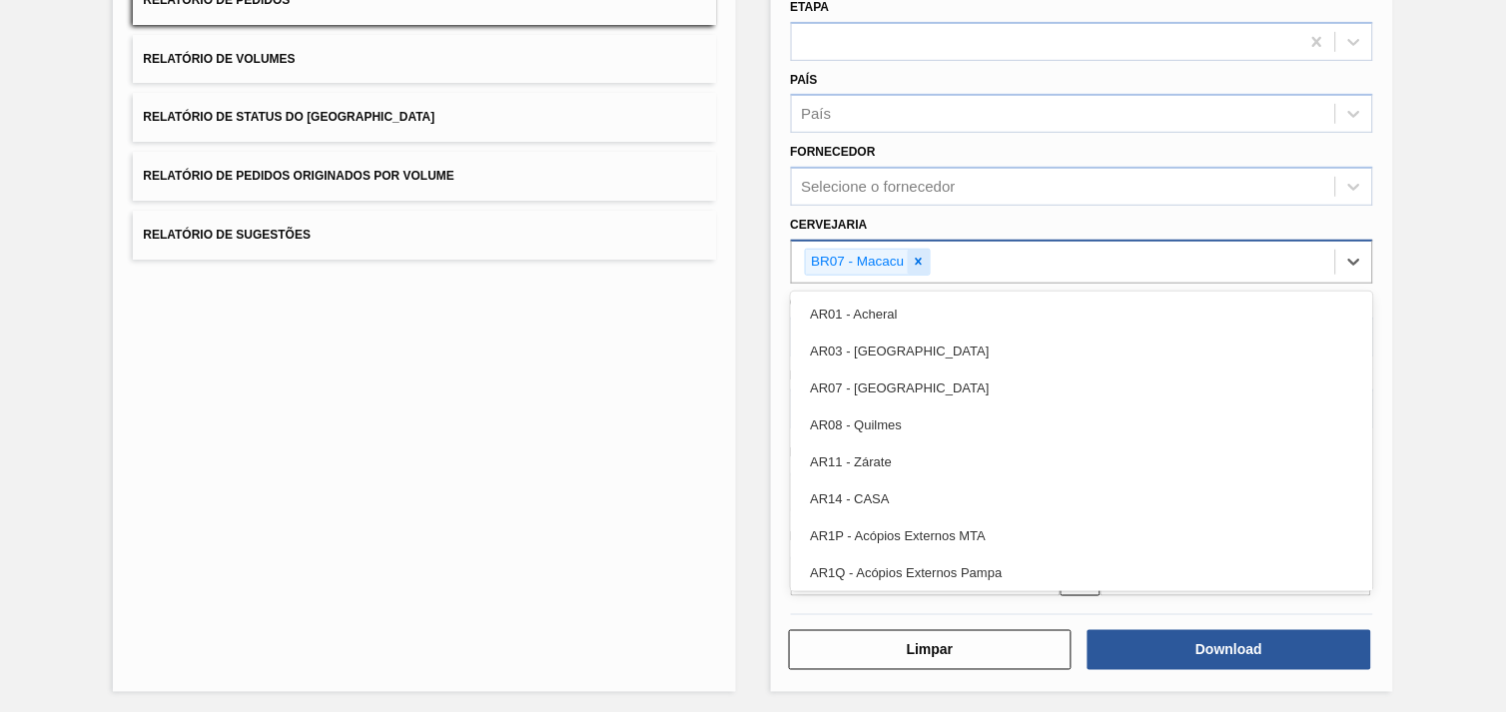  Describe the element at coordinates (423, 235) in the screenshot. I see `button: Relatório de Sugestões` at that location.